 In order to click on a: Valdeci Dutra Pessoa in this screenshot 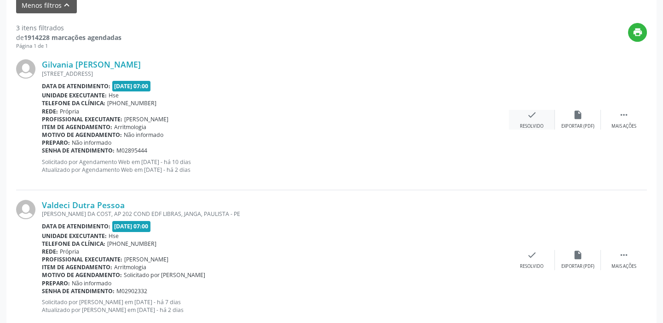, I will do `click(83, 205)`.